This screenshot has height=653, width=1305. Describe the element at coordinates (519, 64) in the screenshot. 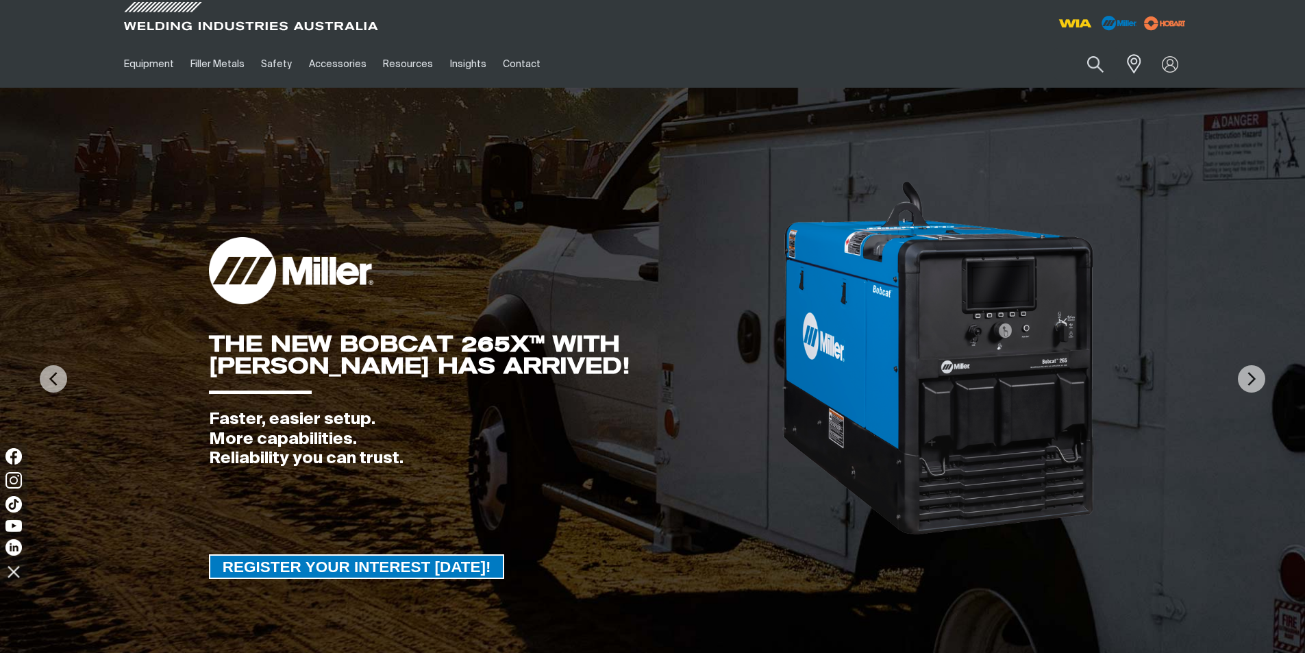

I see `nav: Main` at that location.